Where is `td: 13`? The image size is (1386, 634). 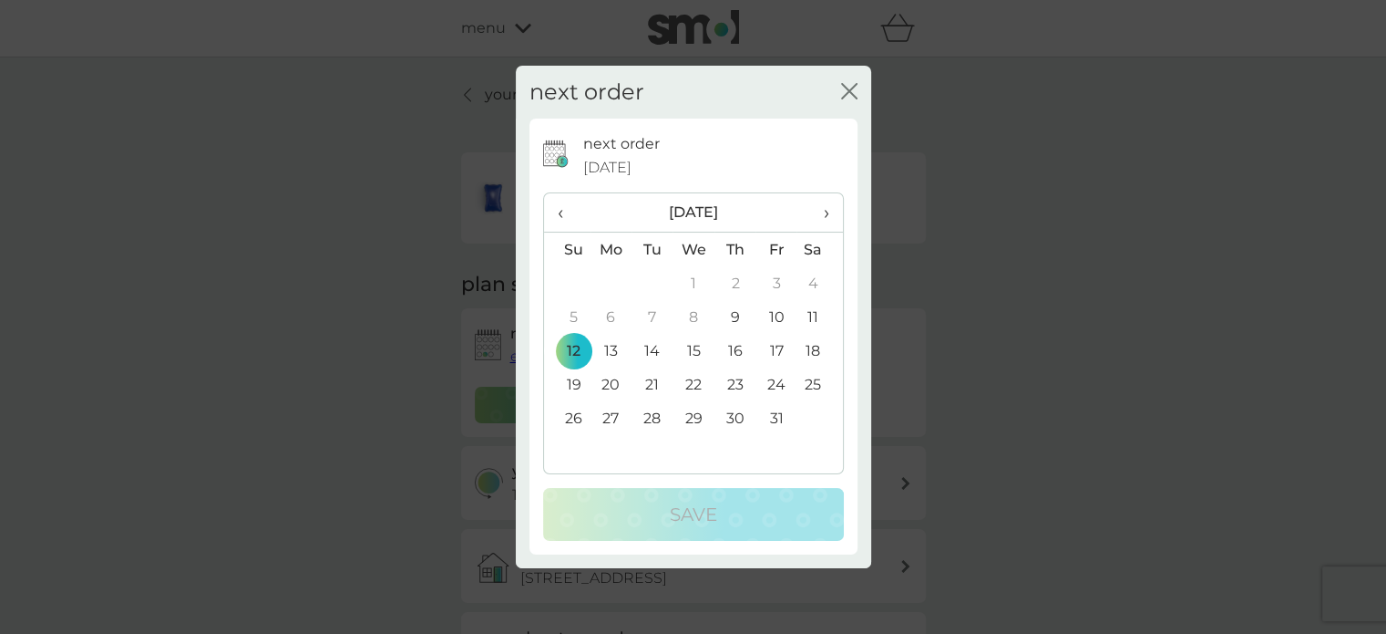 td: 13 is located at coordinates (612, 350).